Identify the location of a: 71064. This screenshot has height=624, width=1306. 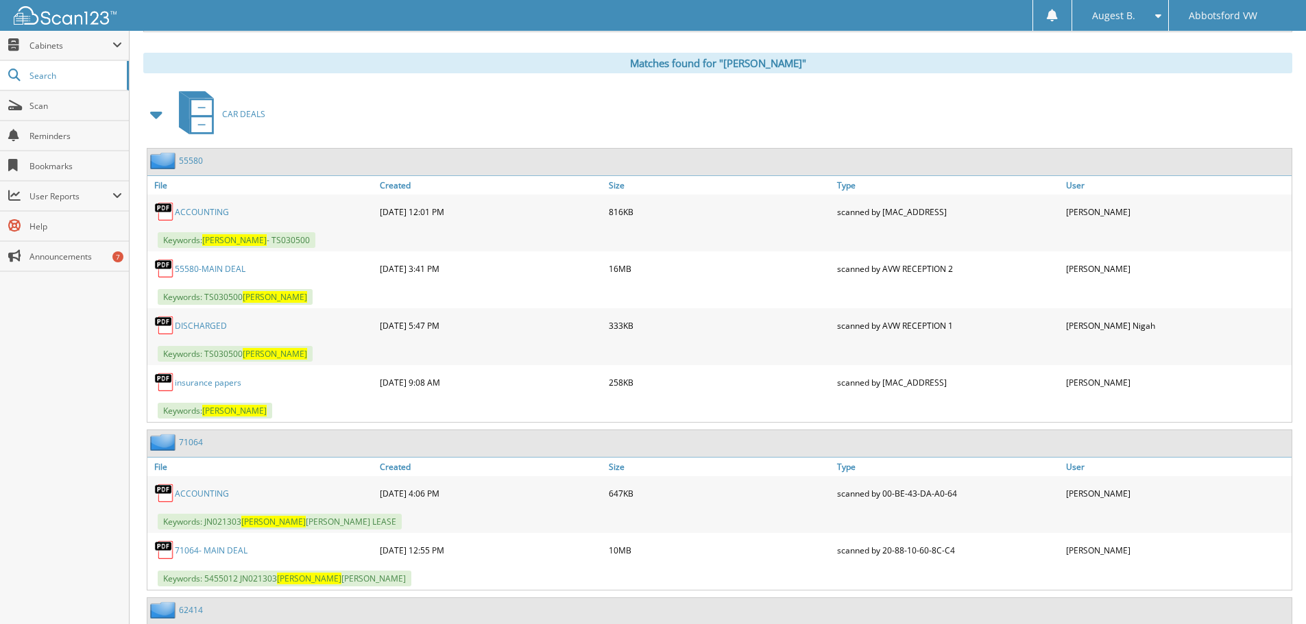
(191, 442).